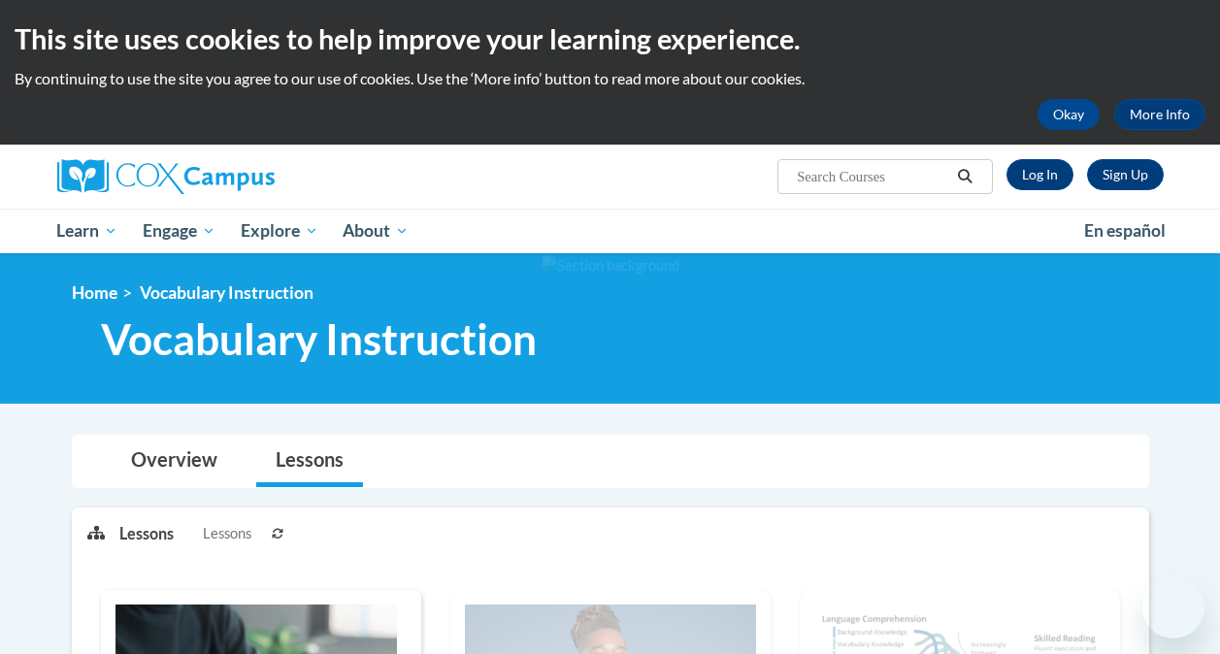 The height and width of the screenshot is (654, 1220). Describe the element at coordinates (964, 177) in the screenshot. I see `button: Search` at that location.